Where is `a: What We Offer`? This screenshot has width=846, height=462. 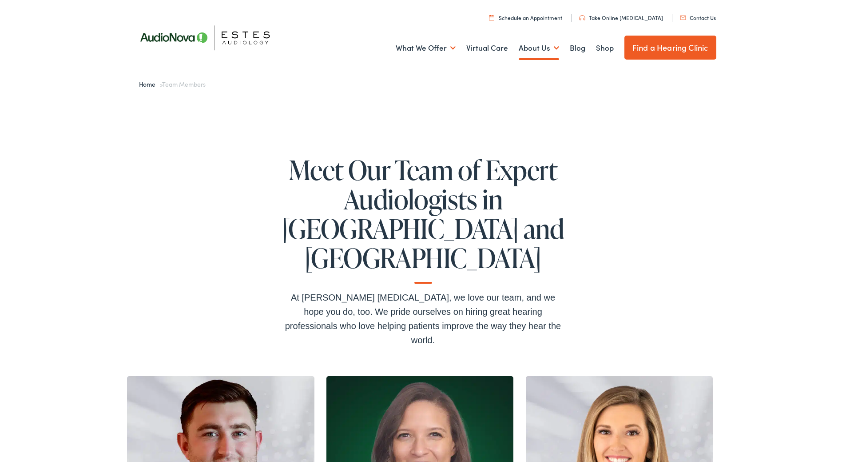
a: What We Offer is located at coordinates (426, 48).